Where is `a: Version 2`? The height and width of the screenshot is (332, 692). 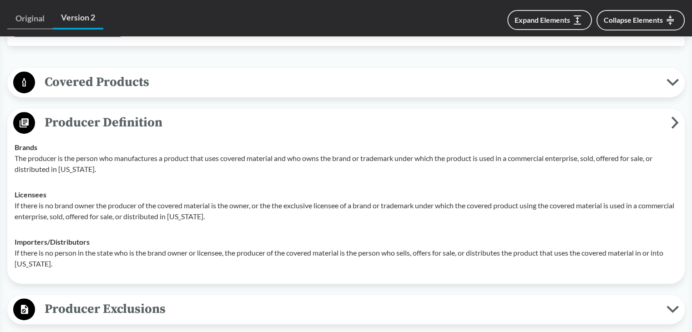
a: Version 2 is located at coordinates (78, 18).